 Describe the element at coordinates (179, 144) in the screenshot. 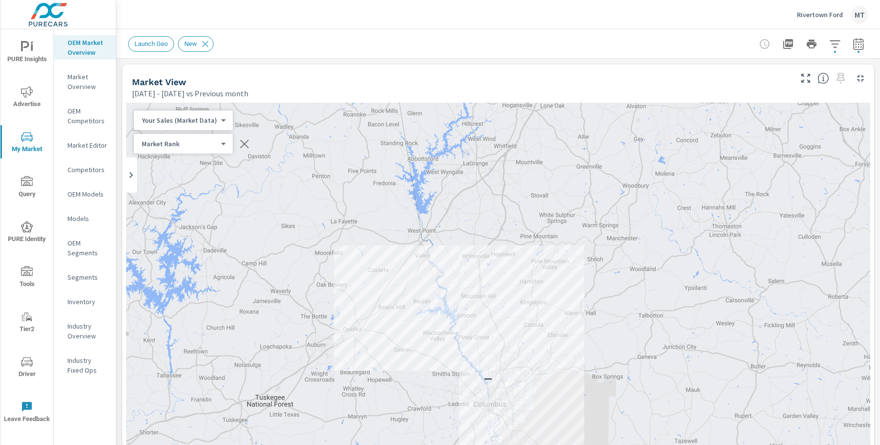

I see `p: Market Rank` at that location.